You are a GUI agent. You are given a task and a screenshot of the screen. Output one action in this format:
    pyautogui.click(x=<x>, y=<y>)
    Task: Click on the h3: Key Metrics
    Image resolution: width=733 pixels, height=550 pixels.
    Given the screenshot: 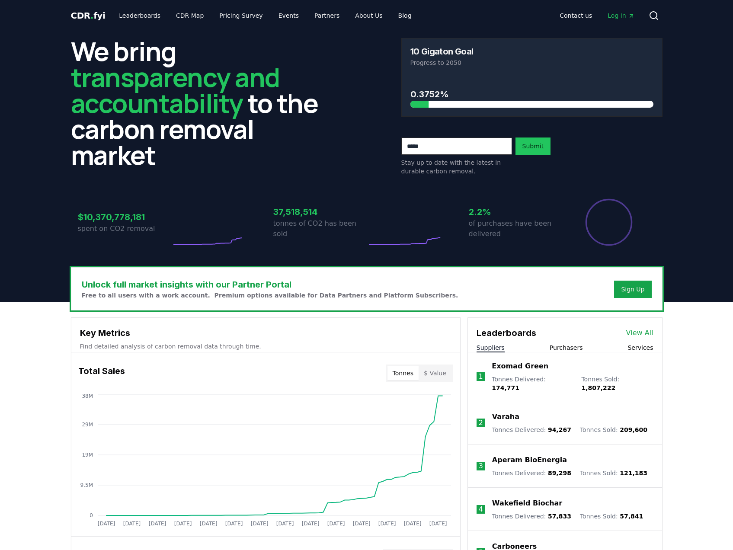 What is the action you would take?
    pyautogui.click(x=266, y=333)
    